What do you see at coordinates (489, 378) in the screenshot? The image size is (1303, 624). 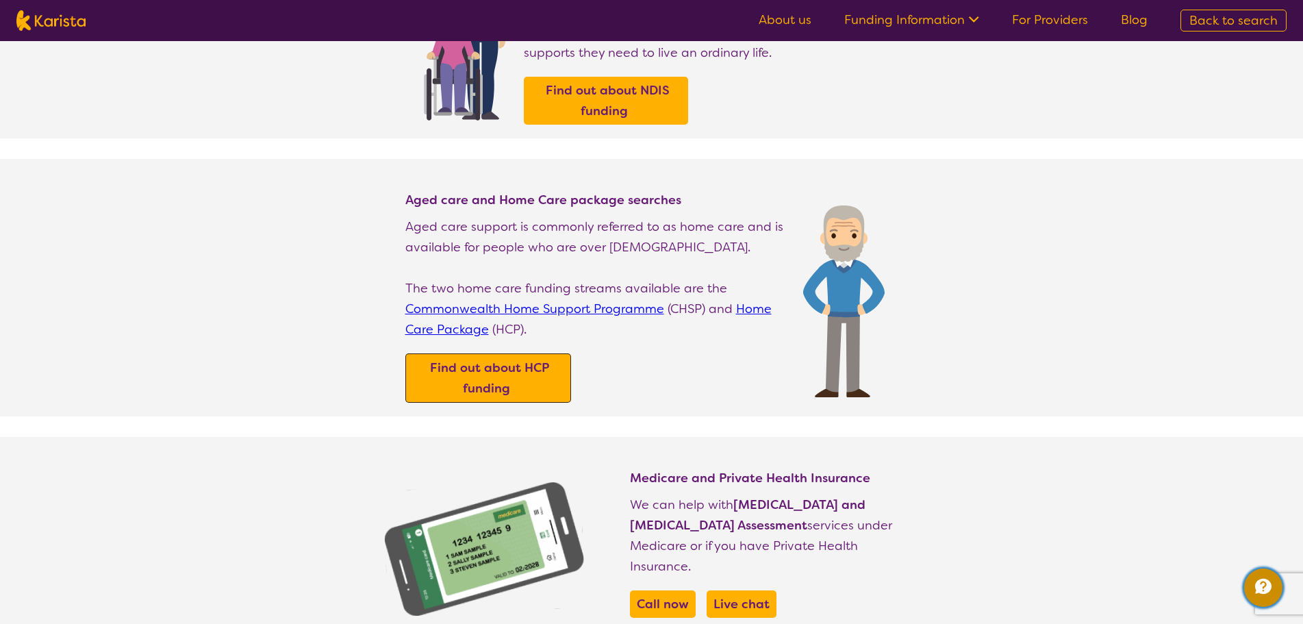 I see `b: Find out about HCP funding` at bounding box center [489, 378].